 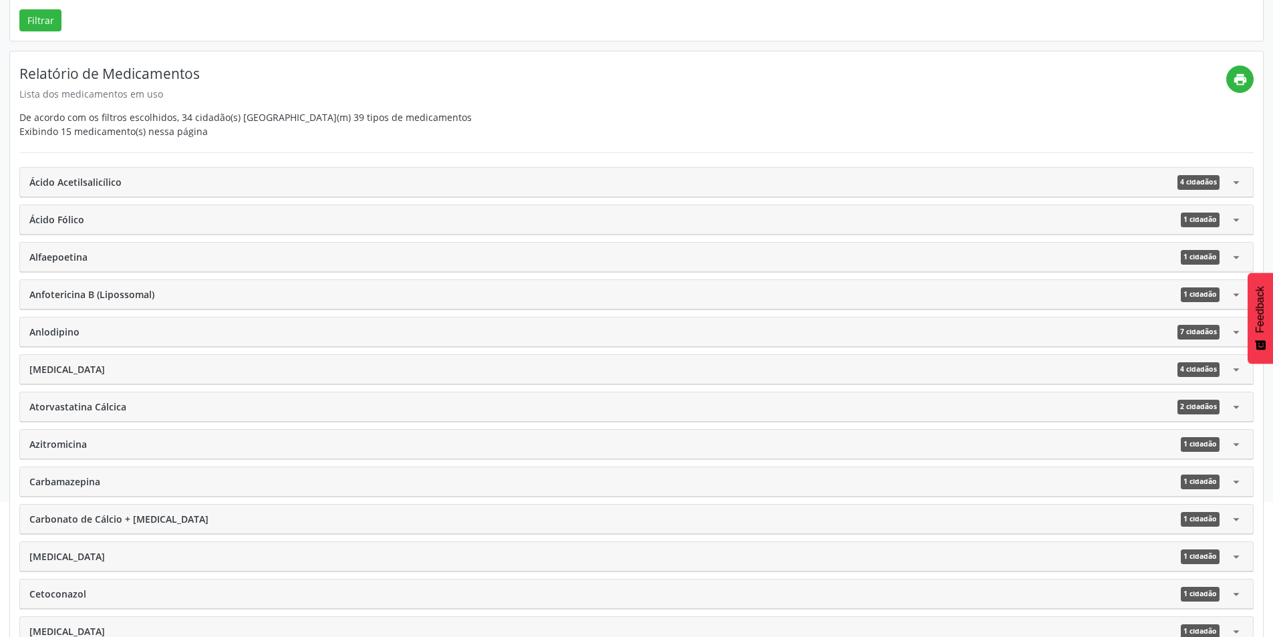 What do you see at coordinates (92, 295) in the screenshot?
I see `span: Anfotericina B (Lipossomal)` at bounding box center [92, 295].